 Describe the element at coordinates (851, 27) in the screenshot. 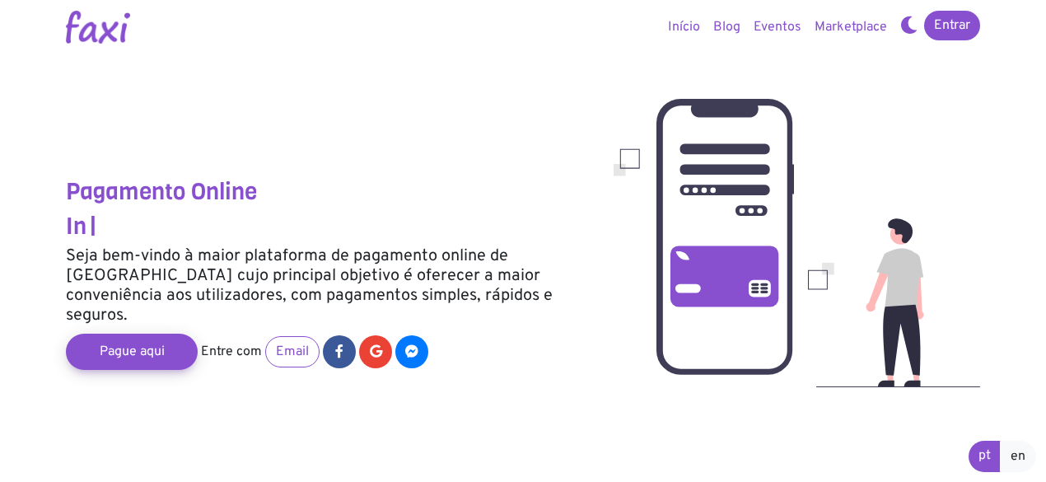

I see `a: Marketplace` at that location.